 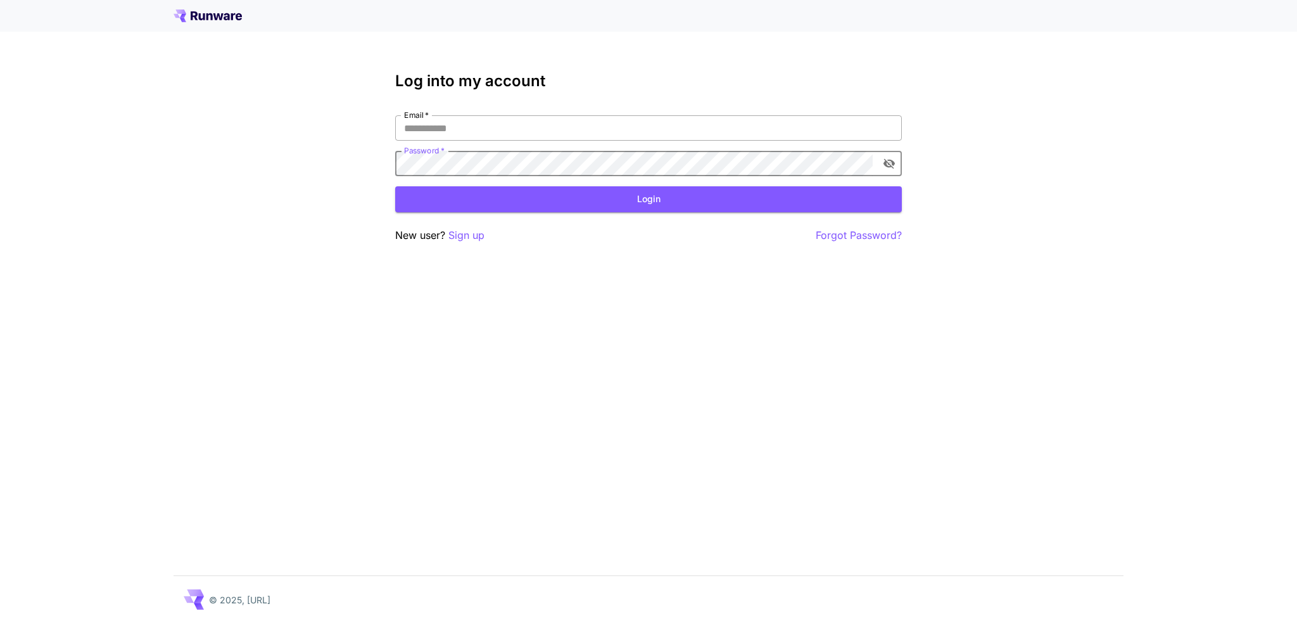 What do you see at coordinates (466, 235) in the screenshot?
I see `button: Sign up` at bounding box center [466, 235].